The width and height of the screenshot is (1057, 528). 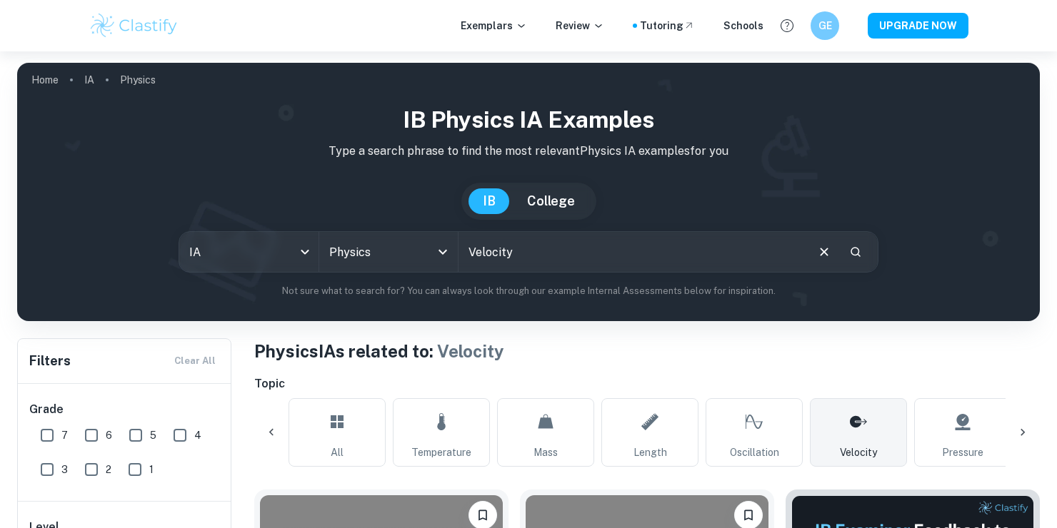 What do you see at coordinates (667, 26) in the screenshot?
I see `a: Tutoring` at bounding box center [667, 26].